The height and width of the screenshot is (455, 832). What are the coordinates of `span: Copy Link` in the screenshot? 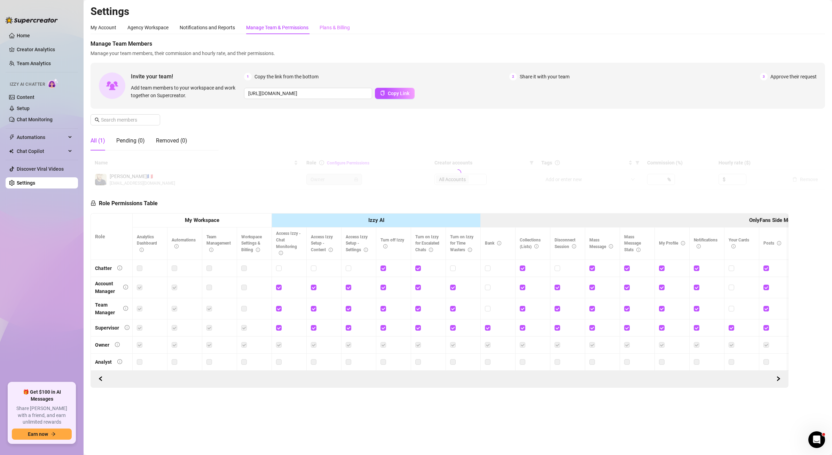 It's located at (399, 93).